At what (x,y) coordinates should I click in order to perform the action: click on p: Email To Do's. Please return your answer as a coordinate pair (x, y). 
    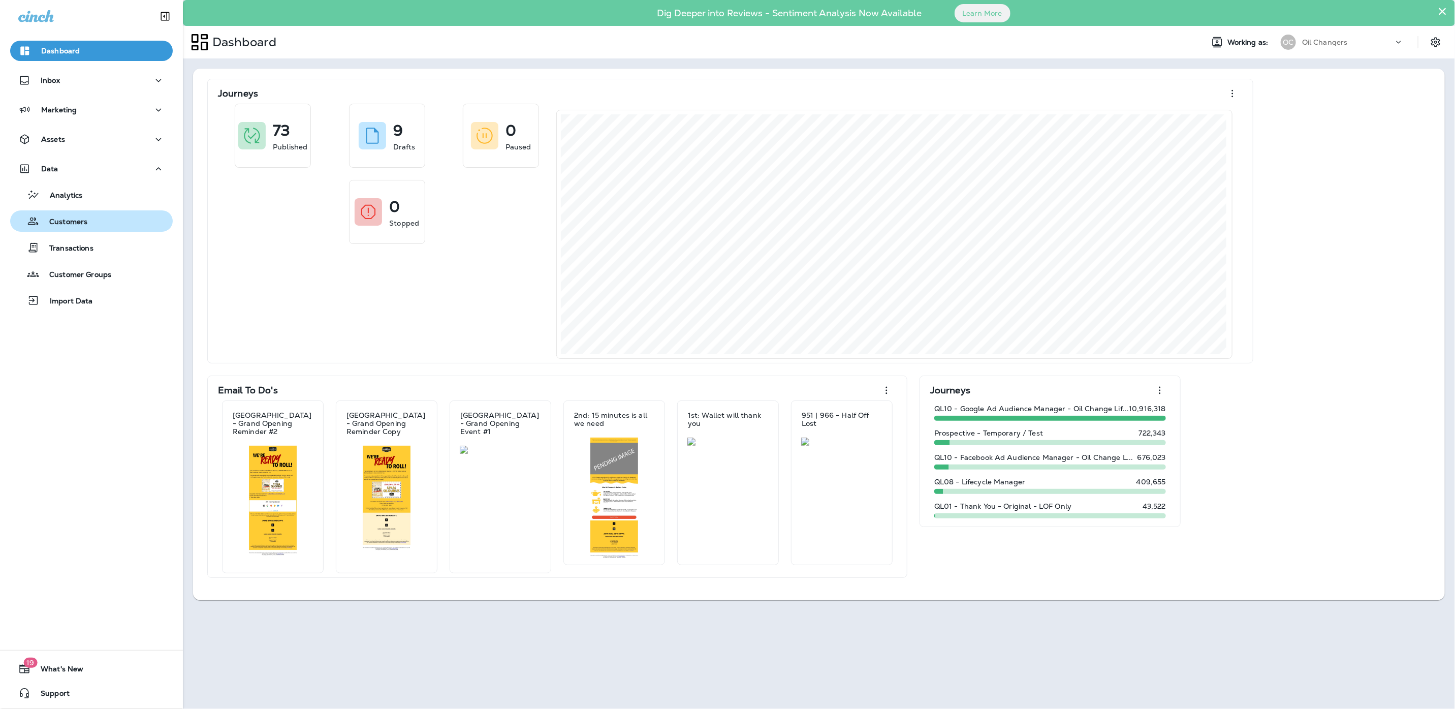
    Looking at the image, I should click on (248, 390).